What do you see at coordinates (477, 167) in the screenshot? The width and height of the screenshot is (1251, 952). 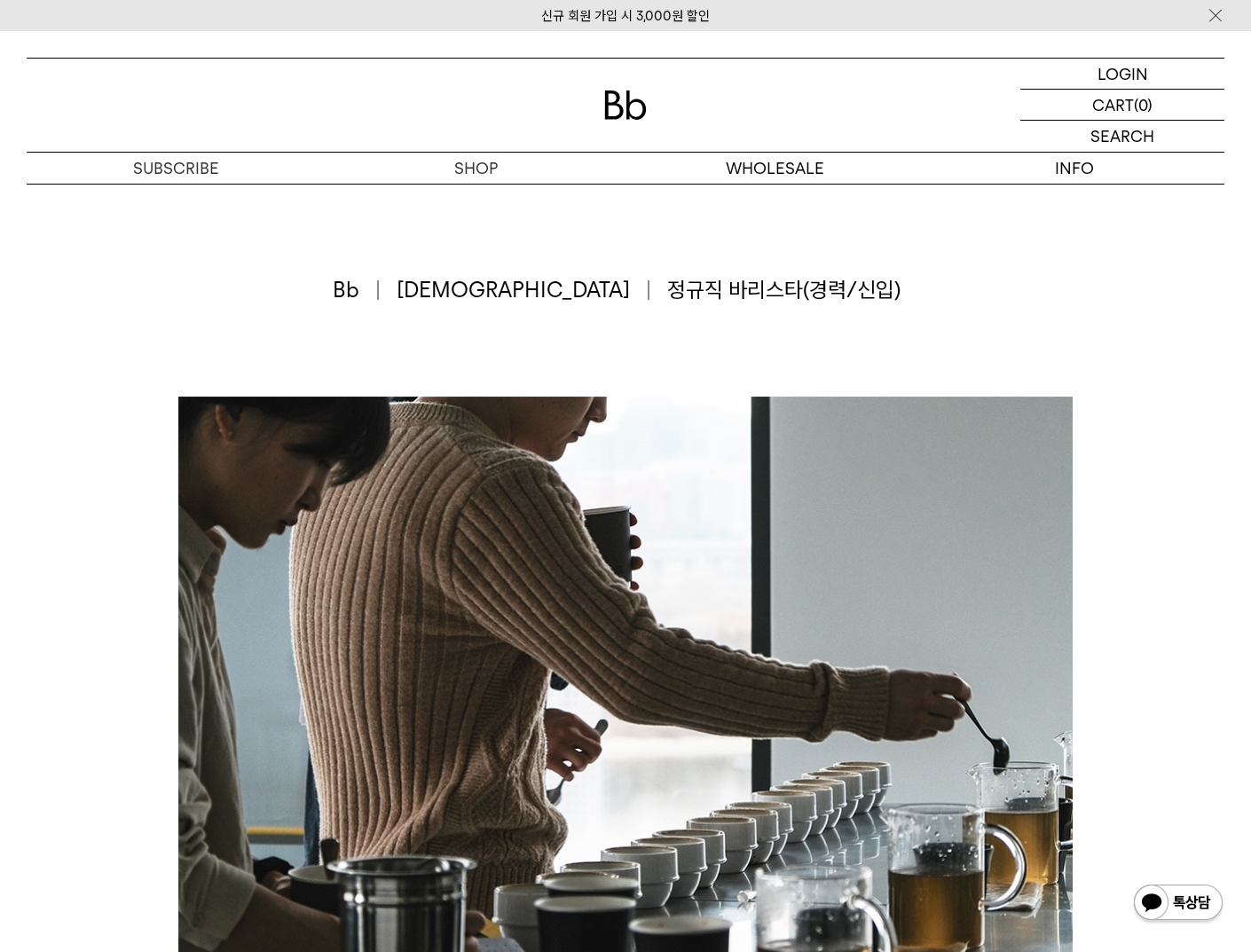 I see `a: SHOP` at bounding box center [477, 167].